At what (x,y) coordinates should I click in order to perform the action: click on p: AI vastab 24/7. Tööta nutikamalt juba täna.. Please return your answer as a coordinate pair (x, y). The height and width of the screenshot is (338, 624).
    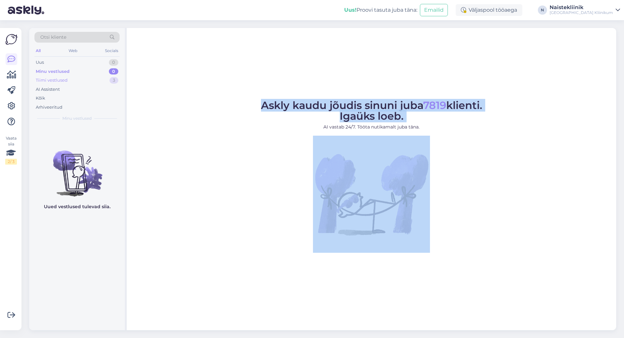
    Looking at the image, I should click on (371, 127).